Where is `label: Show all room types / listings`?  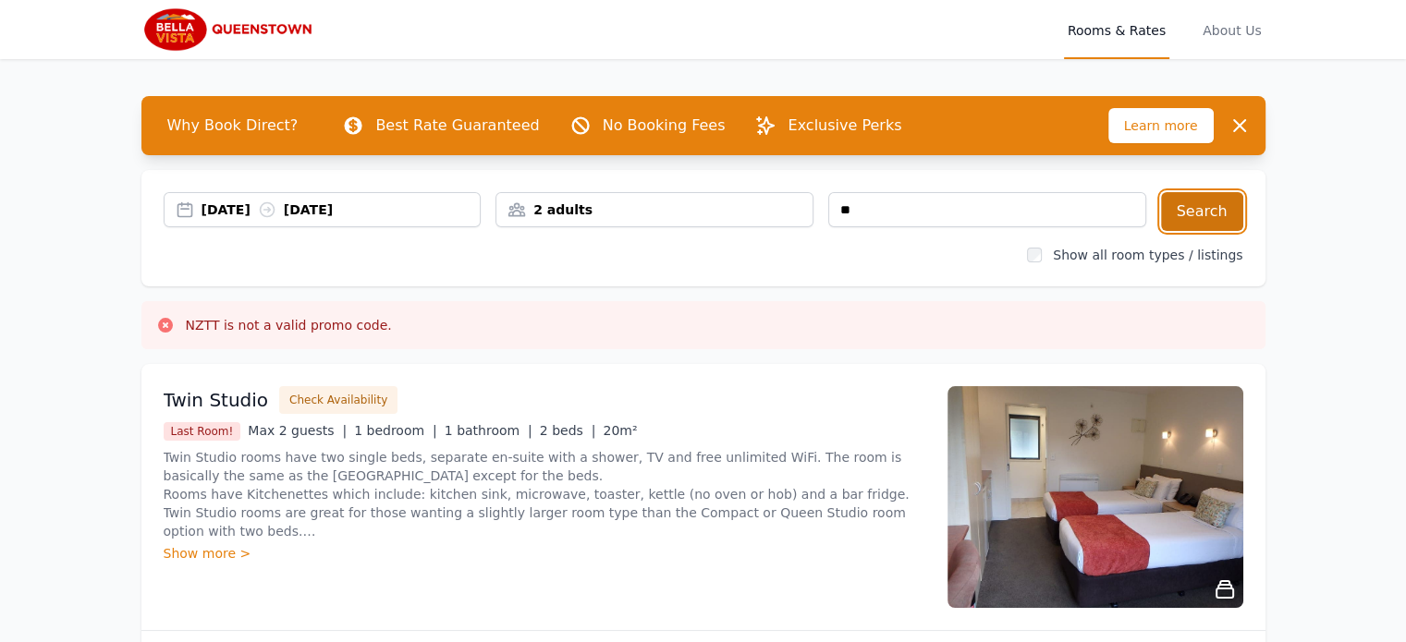 label: Show all room types / listings is located at coordinates (1147, 255).